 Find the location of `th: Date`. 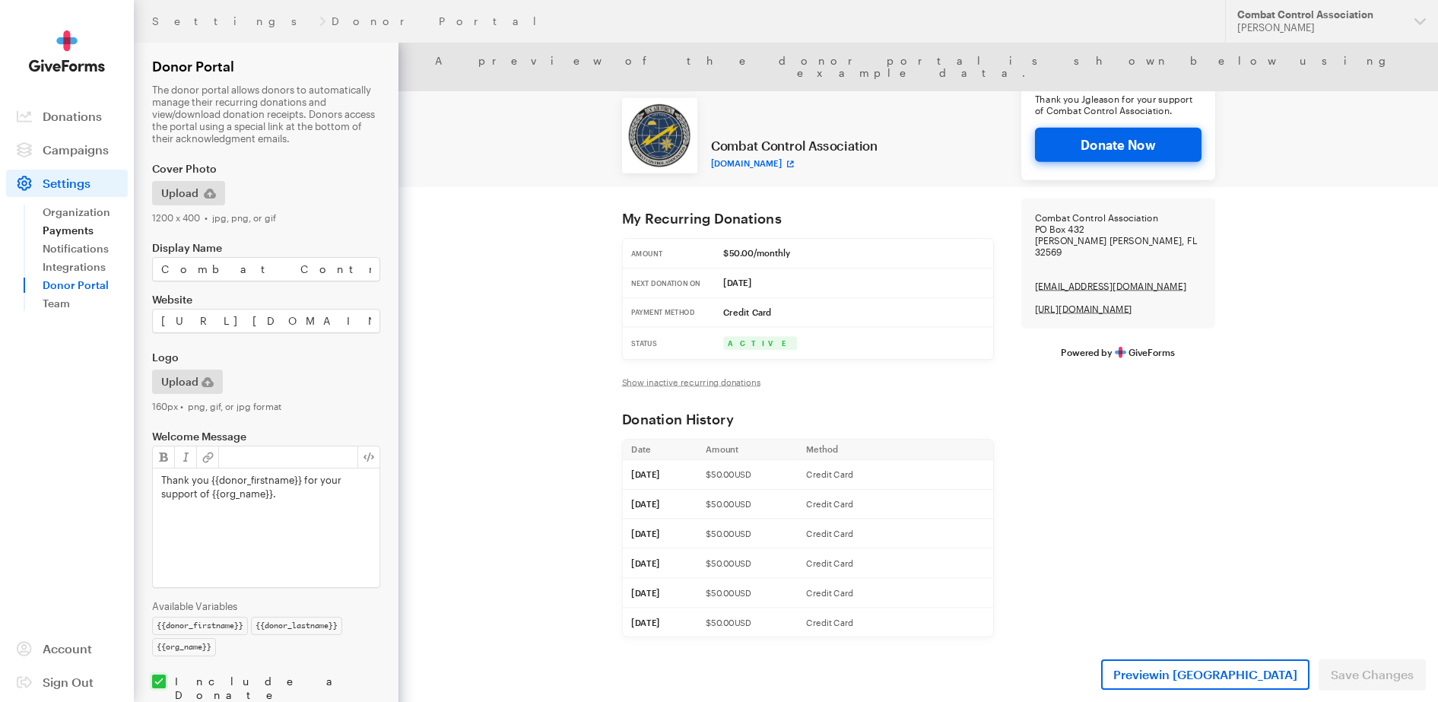

th: Date is located at coordinates (348, 494).